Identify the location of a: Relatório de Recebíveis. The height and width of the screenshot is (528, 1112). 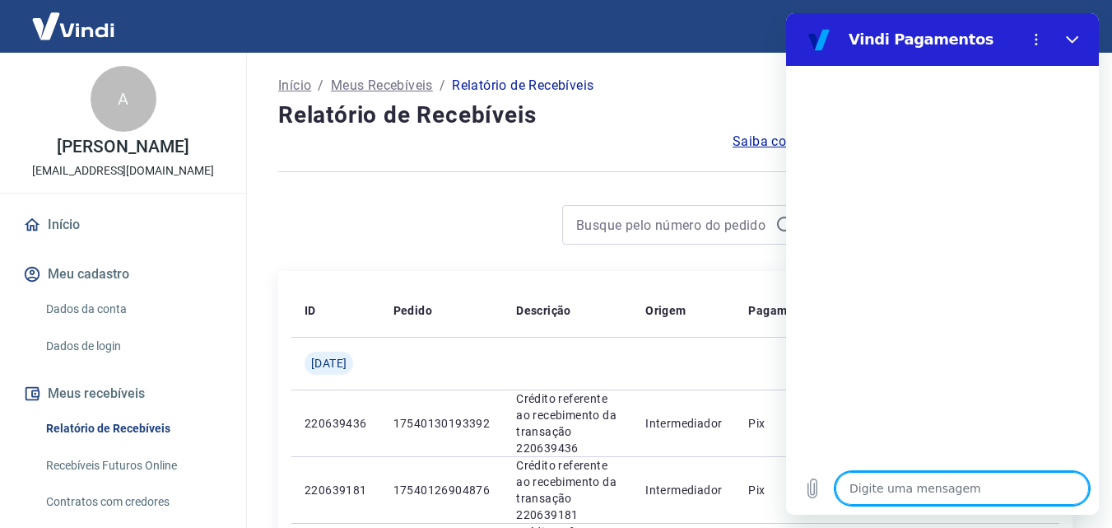
(133, 428).